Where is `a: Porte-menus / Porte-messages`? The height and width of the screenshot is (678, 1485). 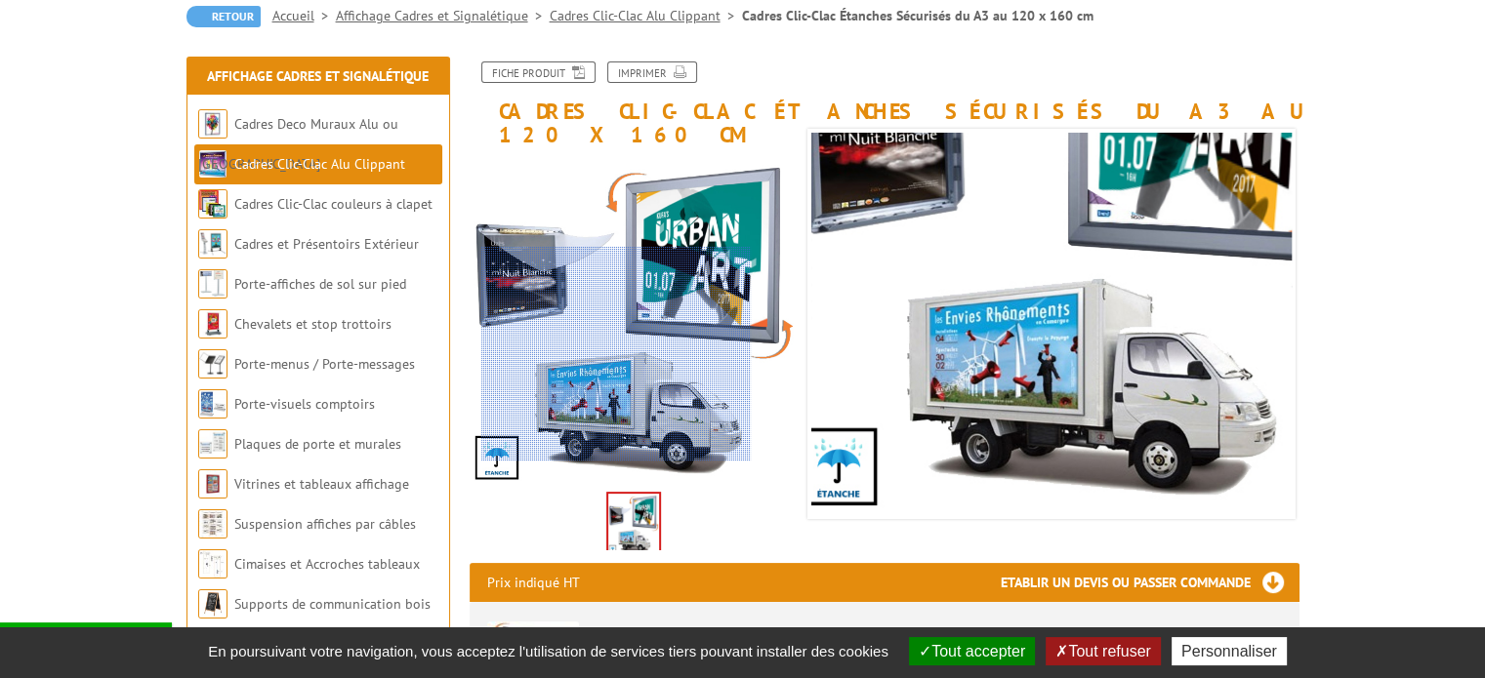 a: Porte-menus / Porte-messages is located at coordinates (324, 364).